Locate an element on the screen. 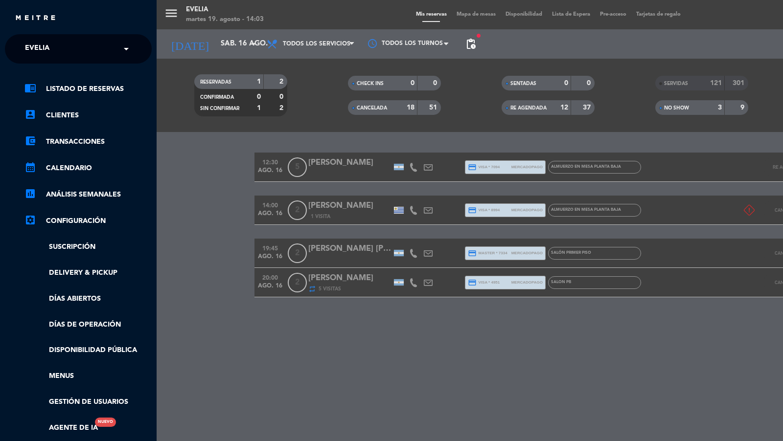  i: assessment is located at coordinates (30, 194).